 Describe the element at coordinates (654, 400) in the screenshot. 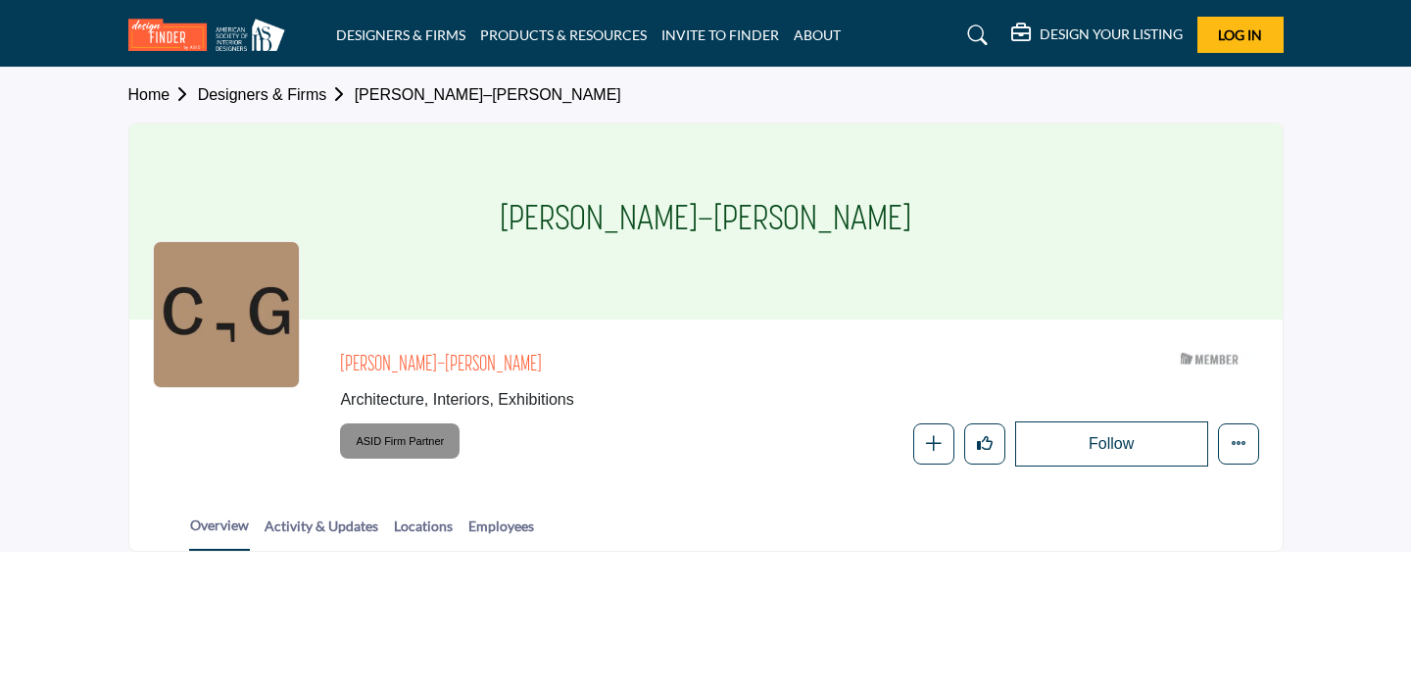

I see `span: Architecture, Interiors, Exhibitions` at that location.